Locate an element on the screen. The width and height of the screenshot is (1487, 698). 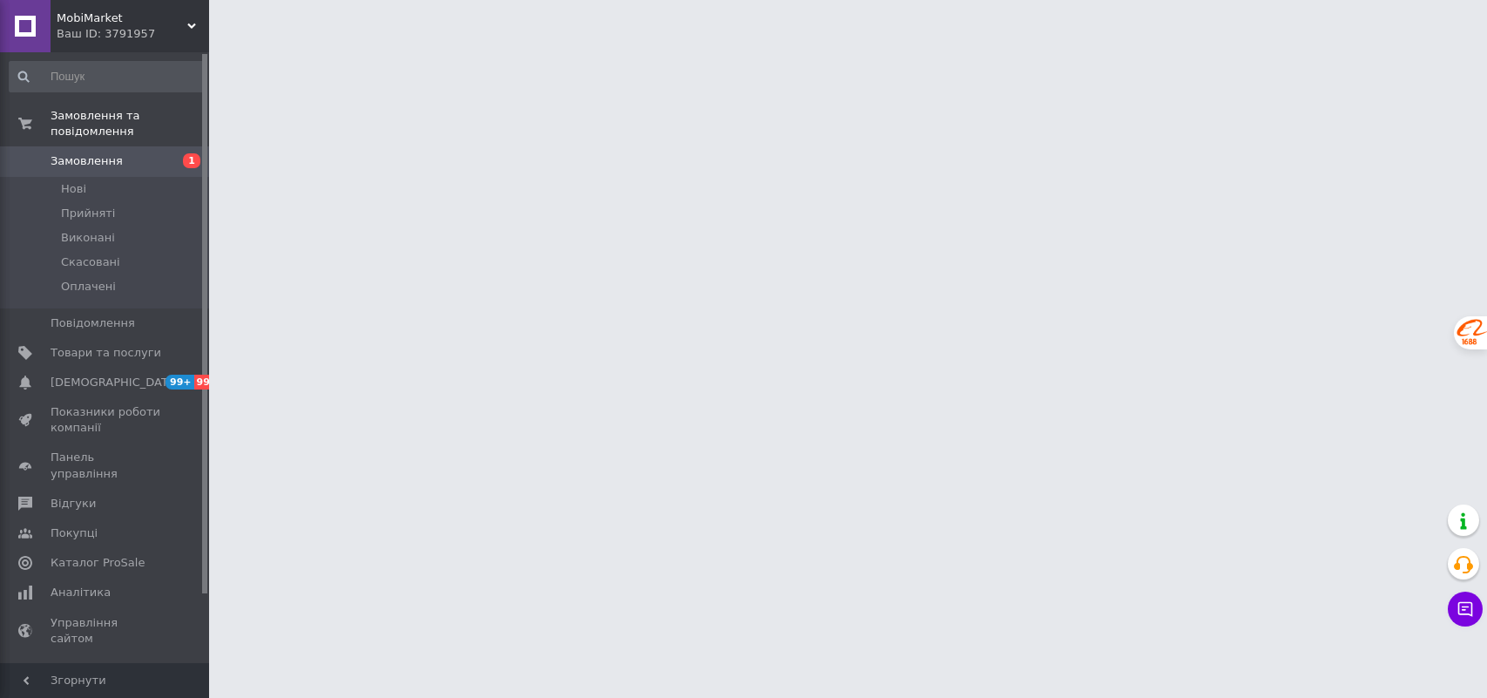
span: Гаманець компанії is located at coordinates (105, 676).